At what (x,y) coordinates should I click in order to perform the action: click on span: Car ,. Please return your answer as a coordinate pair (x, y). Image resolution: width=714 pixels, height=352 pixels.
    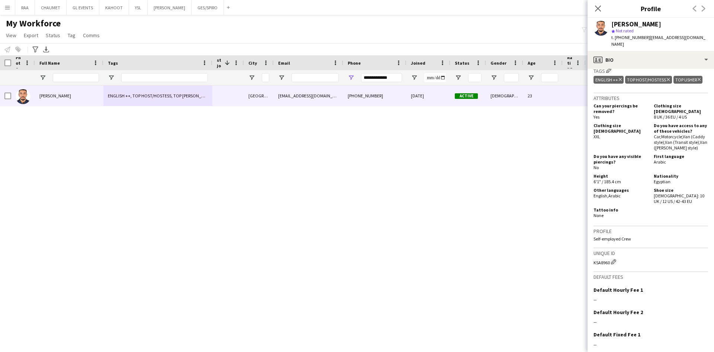
    Looking at the image, I should click on (657, 136).